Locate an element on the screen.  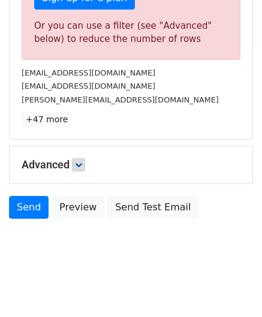
a: Send Test Email is located at coordinates (153, 207).